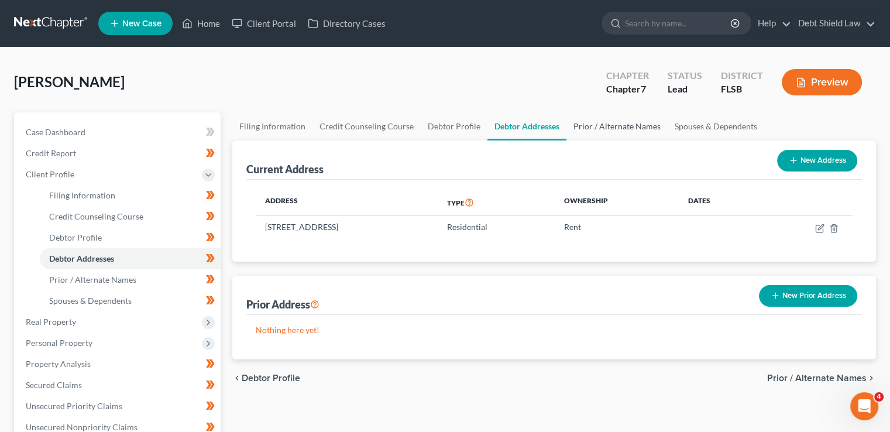  Describe the element at coordinates (685, 89) in the screenshot. I see `div: Lead` at that location.